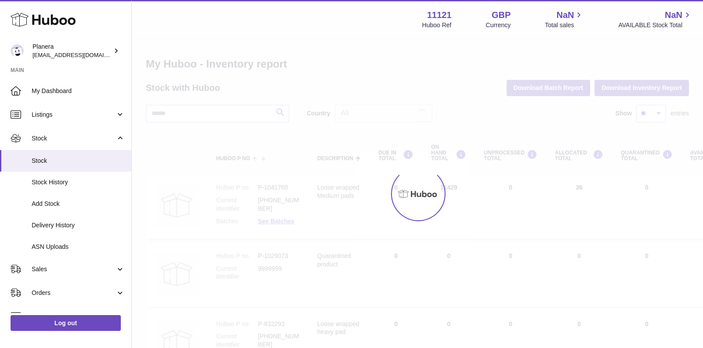  I want to click on span: Add Stock, so click(78, 204).